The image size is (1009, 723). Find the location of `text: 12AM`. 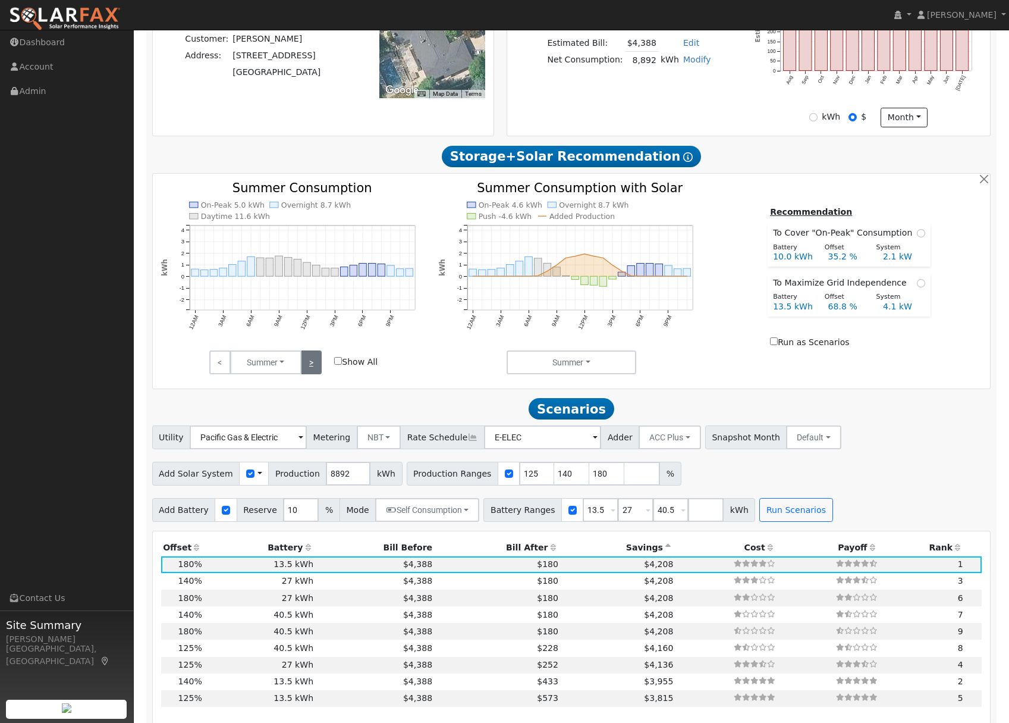

text: 12AM is located at coordinates (193, 322).